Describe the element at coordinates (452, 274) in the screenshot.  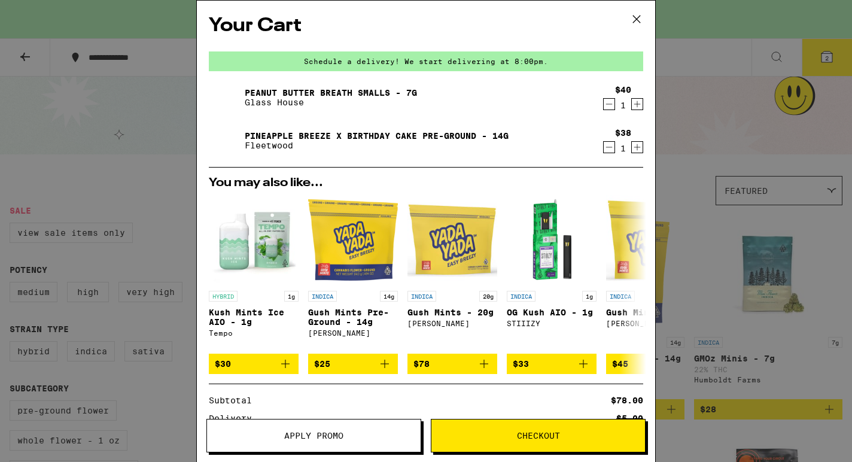
I see `a: Open page for Gush Mints - 20g from Yada Yada` at that location.